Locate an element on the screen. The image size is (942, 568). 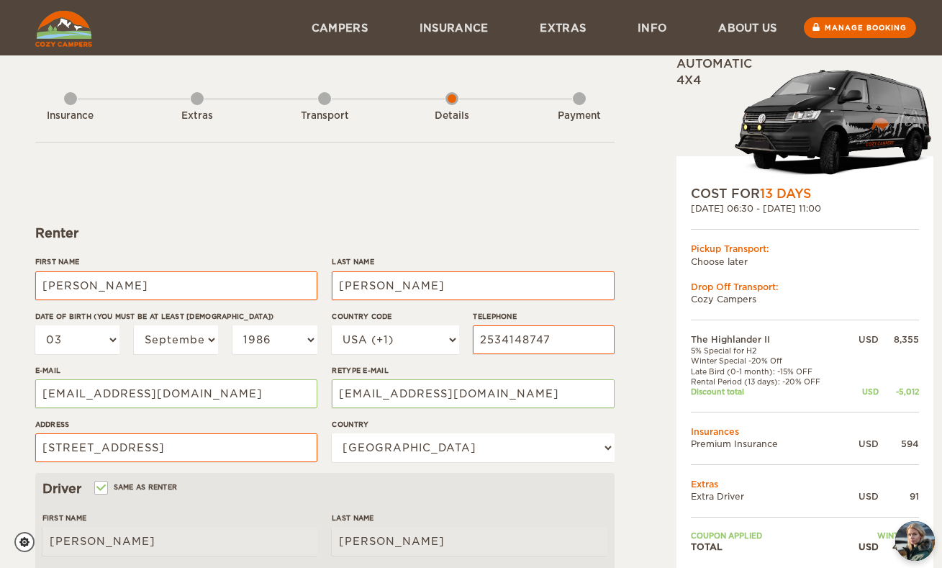
div: 91 is located at coordinates (899, 496).